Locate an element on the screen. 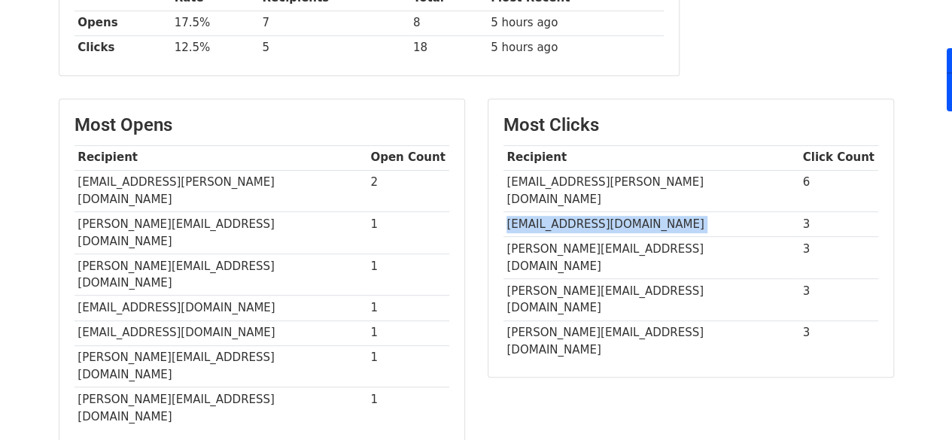 The height and width of the screenshot is (440, 952). td: 5 is located at coordinates (334, 47).